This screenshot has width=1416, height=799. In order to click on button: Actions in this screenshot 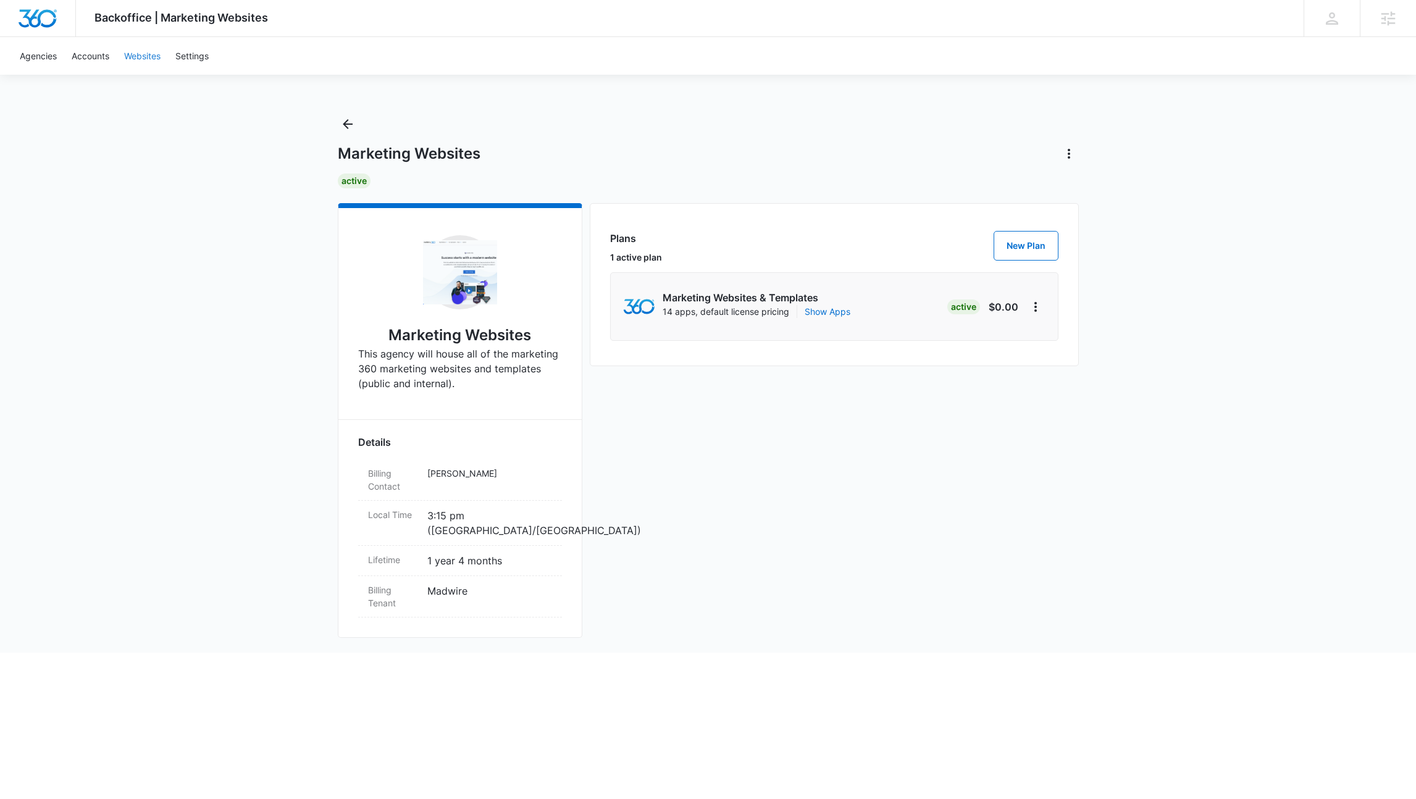, I will do `click(1069, 154)`.